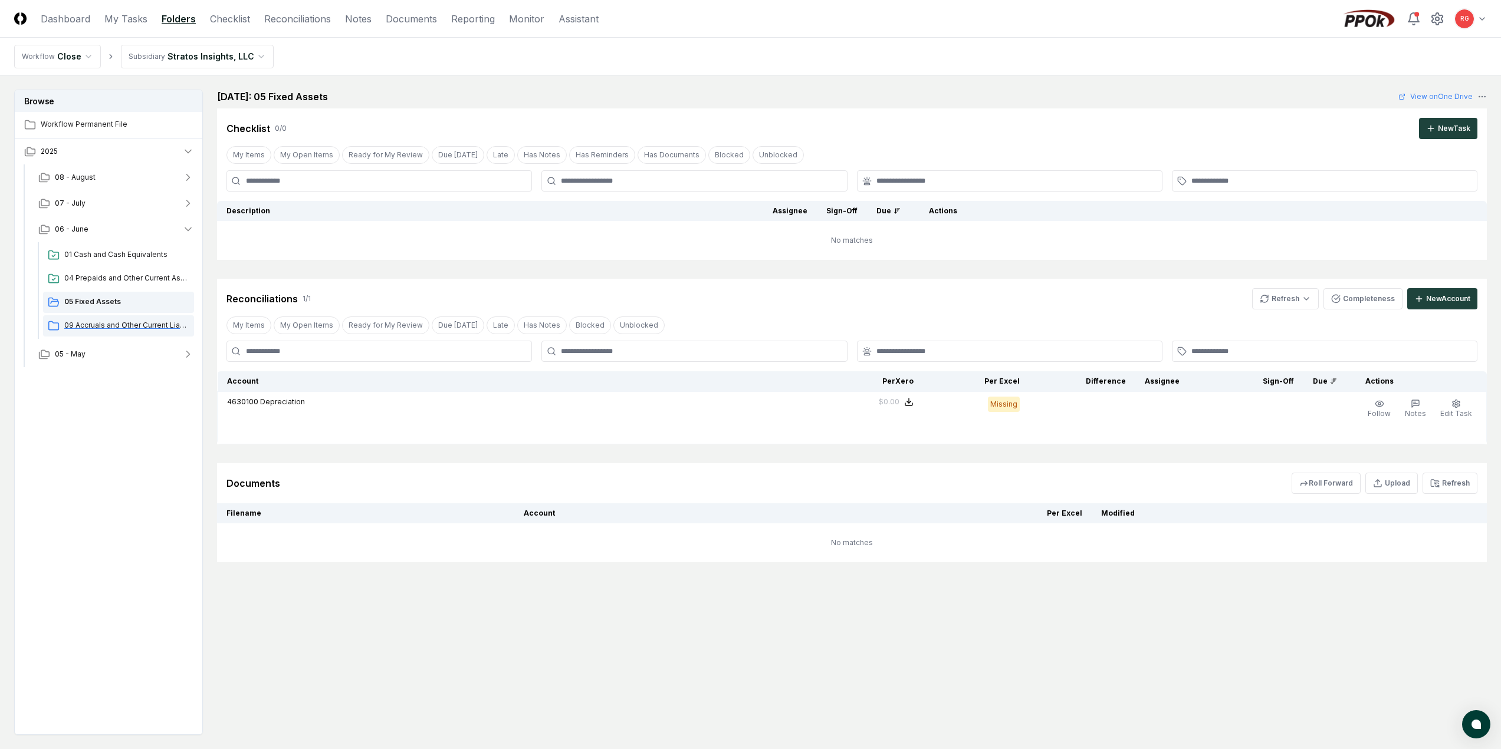 This screenshot has width=1501, height=749. What do you see at coordinates (1236, 514) in the screenshot?
I see `th: Modified` at bounding box center [1236, 514].